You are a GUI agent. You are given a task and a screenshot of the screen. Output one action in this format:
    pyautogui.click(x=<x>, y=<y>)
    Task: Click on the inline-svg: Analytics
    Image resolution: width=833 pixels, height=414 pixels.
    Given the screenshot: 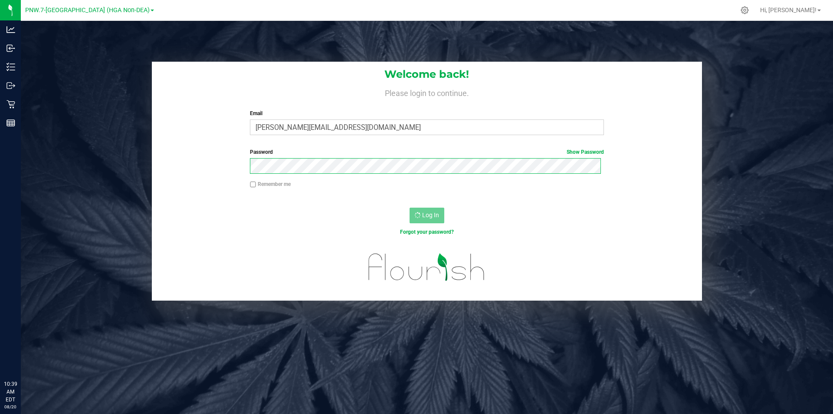 What is the action you would take?
    pyautogui.click(x=11, y=30)
    